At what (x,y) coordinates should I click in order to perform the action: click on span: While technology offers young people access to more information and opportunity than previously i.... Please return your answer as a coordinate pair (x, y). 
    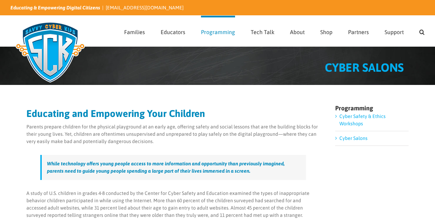
    Looking at the image, I should click on (166, 167).